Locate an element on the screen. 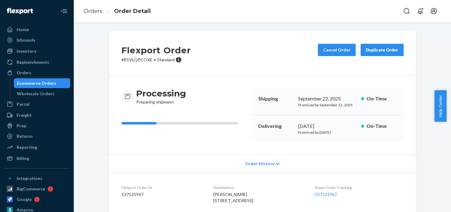 This screenshot has width=451, height=212. a: Freight is located at coordinates (37, 115).